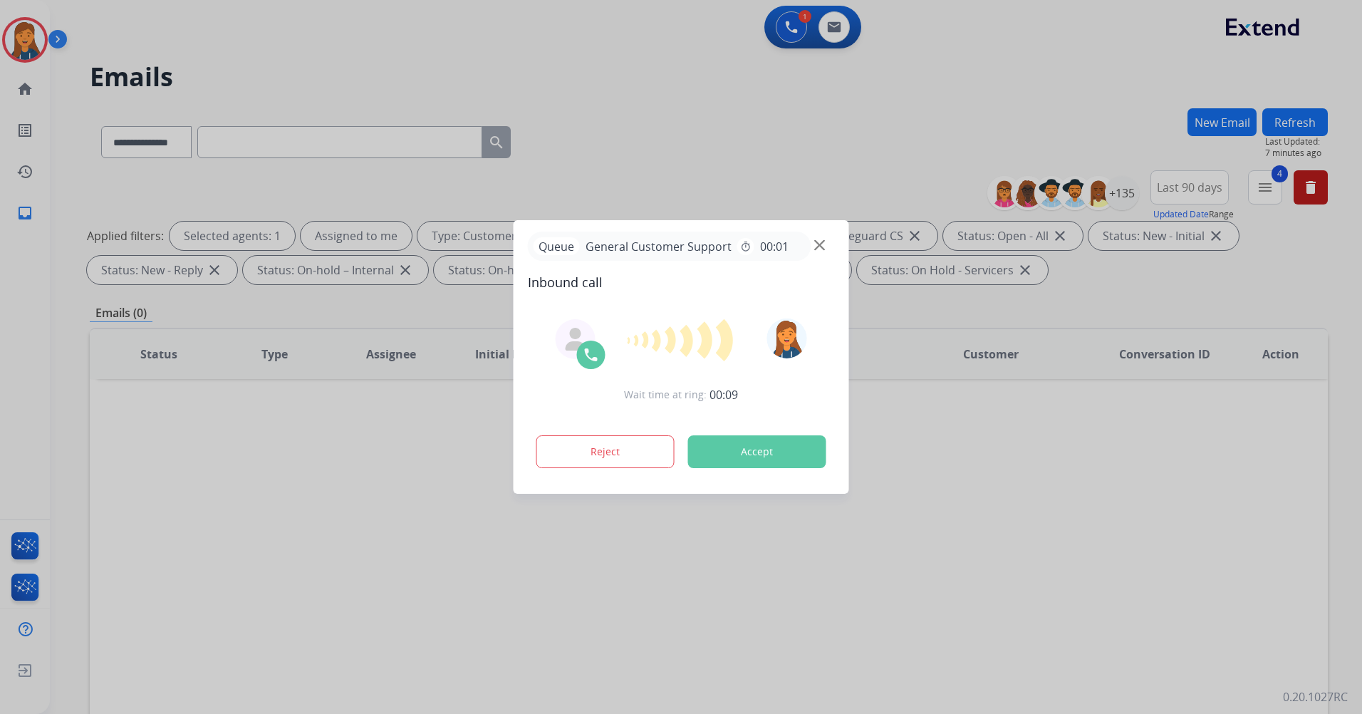 This screenshot has width=1362, height=714. I want to click on img: agent-avatar, so click(575, 339).